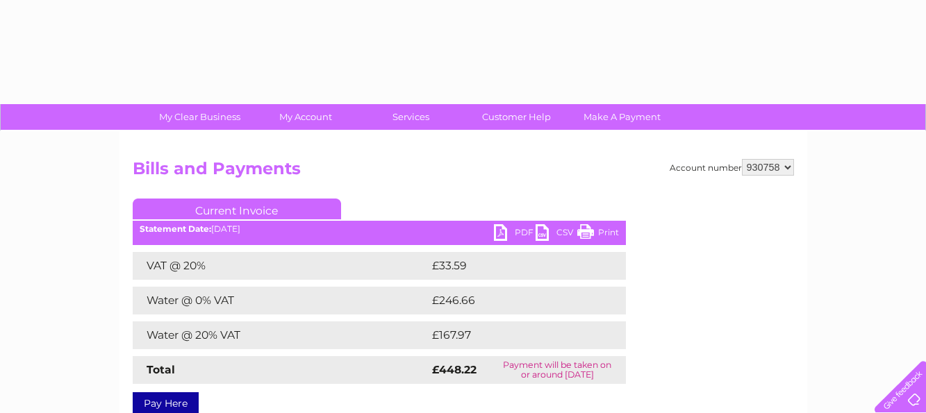 This screenshot has height=413, width=926. What do you see at coordinates (598, 234) in the screenshot?
I see `a: Print` at bounding box center [598, 234].